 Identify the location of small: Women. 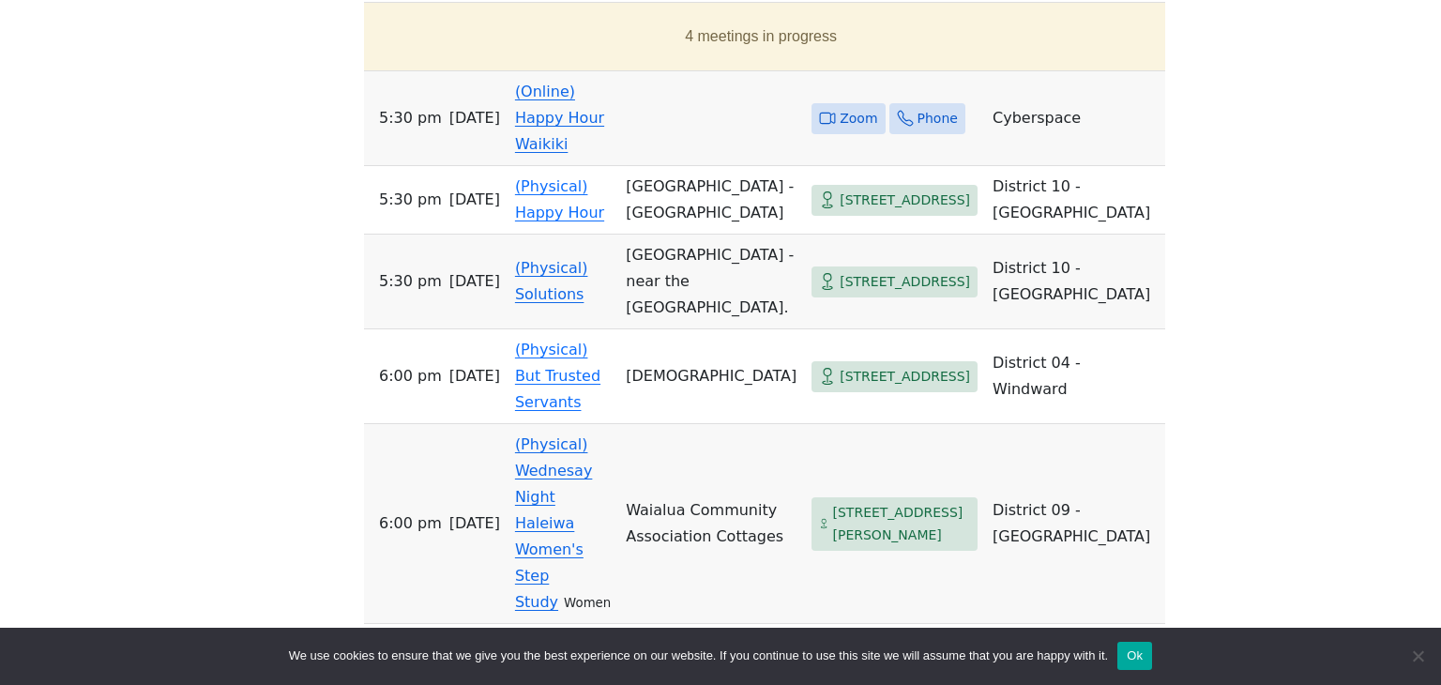
(587, 602).